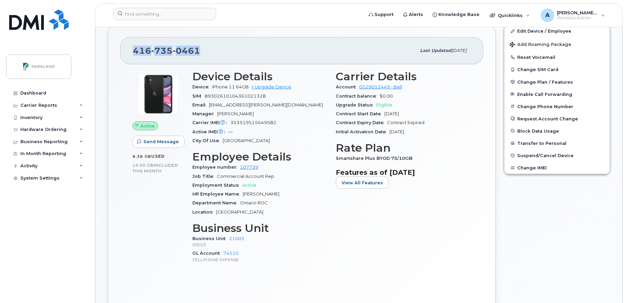 The width and height of the screenshot is (626, 303). I want to click on span: Device, so click(202, 87).